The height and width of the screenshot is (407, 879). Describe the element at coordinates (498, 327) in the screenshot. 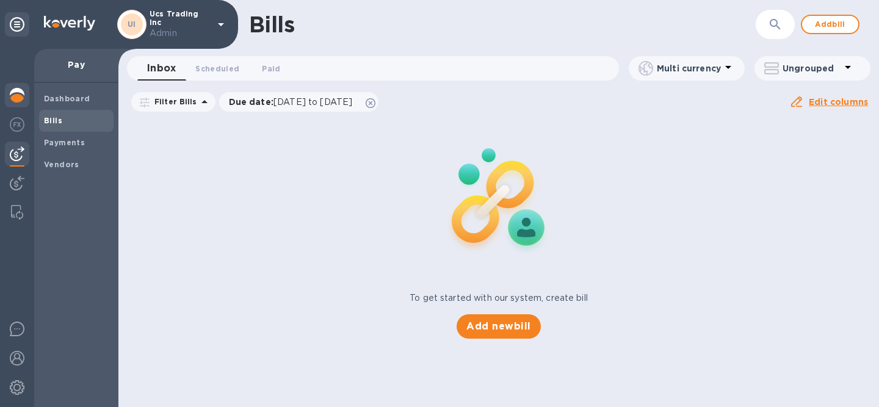

I see `button: Add newbill` at that location.